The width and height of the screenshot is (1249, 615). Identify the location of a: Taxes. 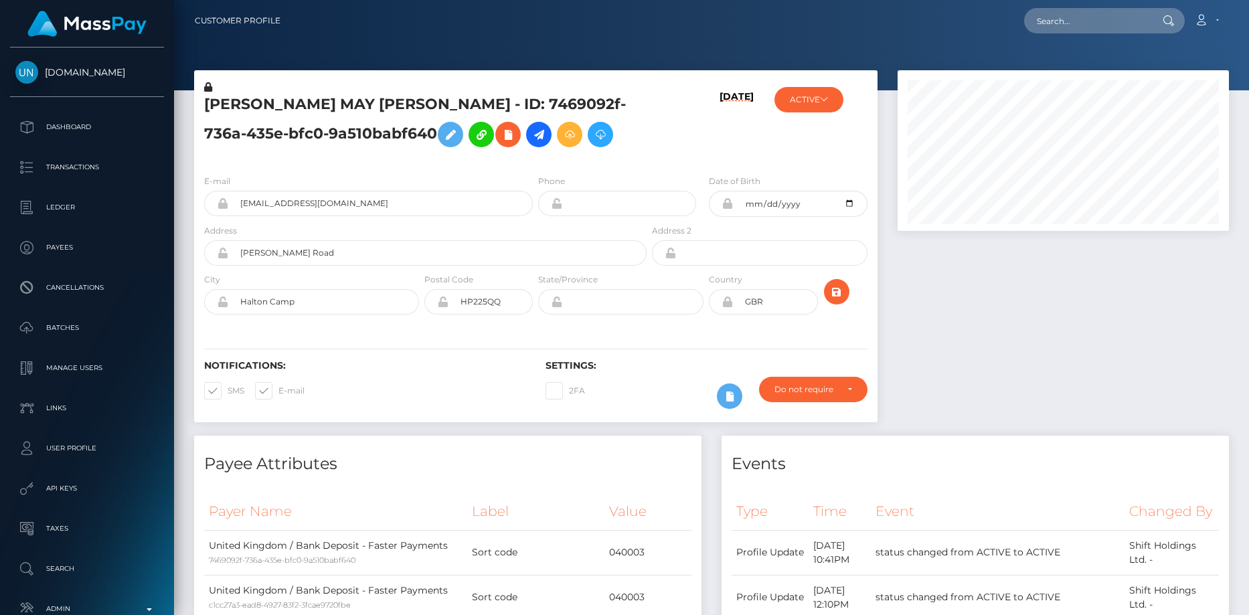
(87, 529).